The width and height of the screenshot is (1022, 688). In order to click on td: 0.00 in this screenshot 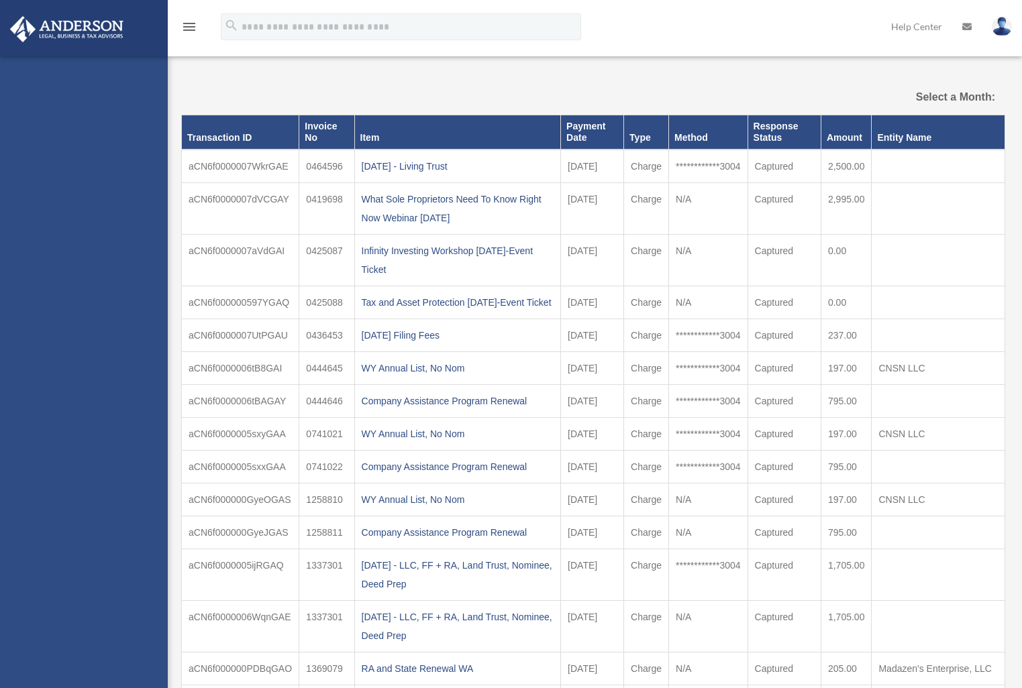, I will do `click(846, 303)`.